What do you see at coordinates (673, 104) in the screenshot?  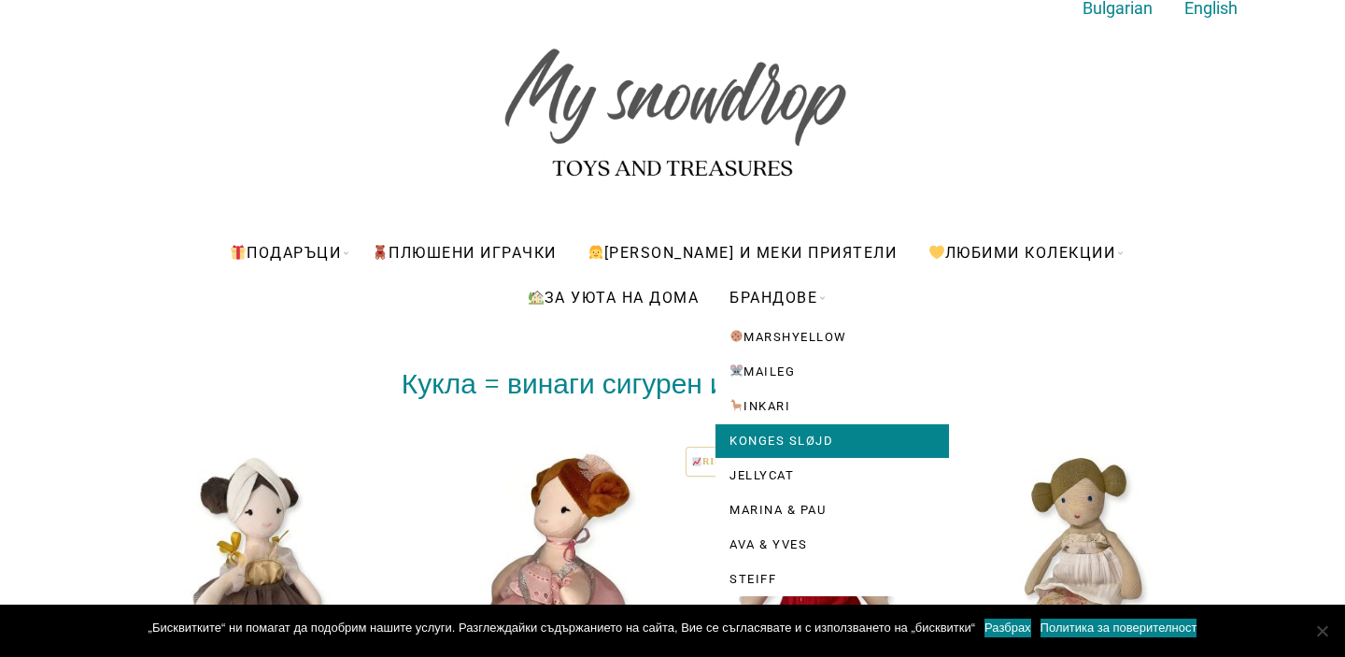 I see `img: My snowdrop` at bounding box center [673, 104].